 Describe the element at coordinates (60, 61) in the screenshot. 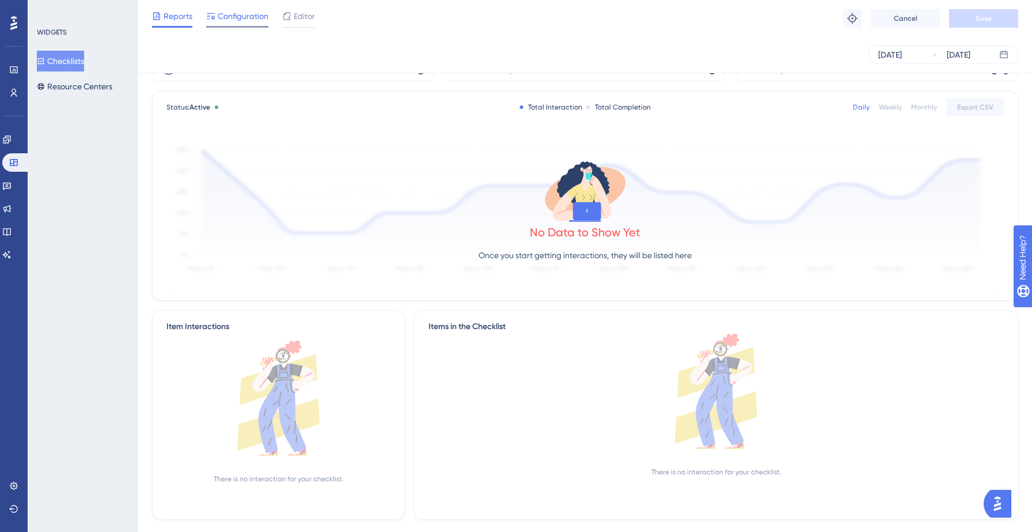

I see `button: Checklists` at that location.